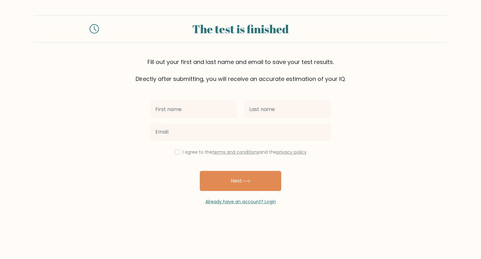 The width and height of the screenshot is (481, 259). I want to click on a: Already have an account? Login, so click(240, 201).